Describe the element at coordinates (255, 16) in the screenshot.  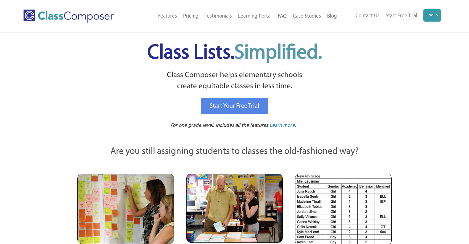
I see `a: Learning Portal` at that location.